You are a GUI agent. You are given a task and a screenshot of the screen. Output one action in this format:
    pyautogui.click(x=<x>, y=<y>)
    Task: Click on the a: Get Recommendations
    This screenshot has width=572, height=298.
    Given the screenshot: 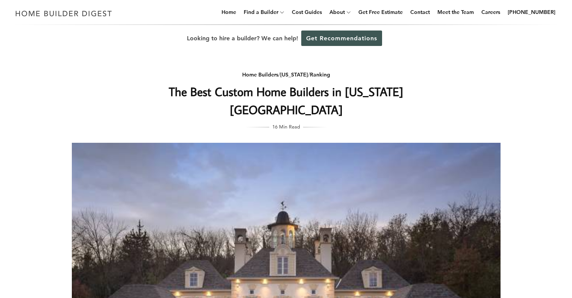 What is the action you would take?
    pyautogui.click(x=342, y=38)
    